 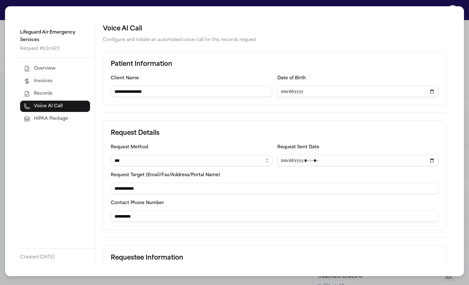 What do you see at coordinates (274, 258) in the screenshot?
I see `h3: Requestee Information` at bounding box center [274, 258].